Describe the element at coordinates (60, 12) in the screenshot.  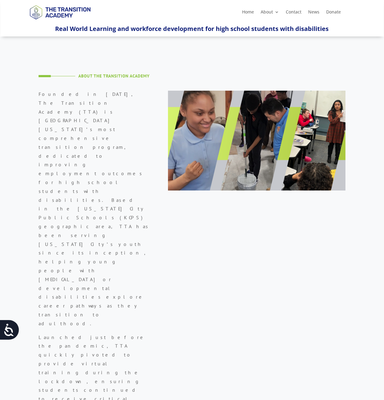
I see `img: TTA Brand_TTA Primary Logo_Horizontal_Light BG` at that location.